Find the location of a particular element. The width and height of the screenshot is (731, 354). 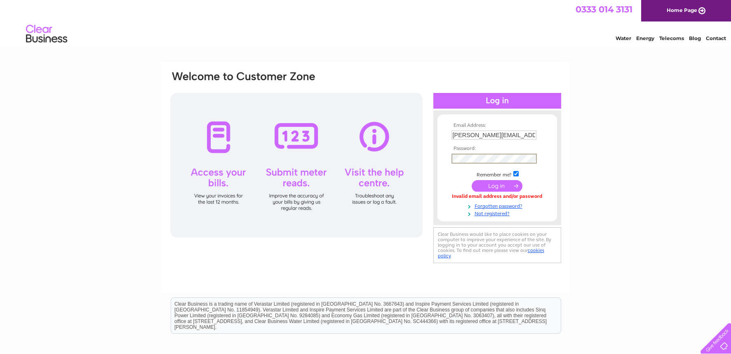

a: cookies policy is located at coordinates (491, 252).